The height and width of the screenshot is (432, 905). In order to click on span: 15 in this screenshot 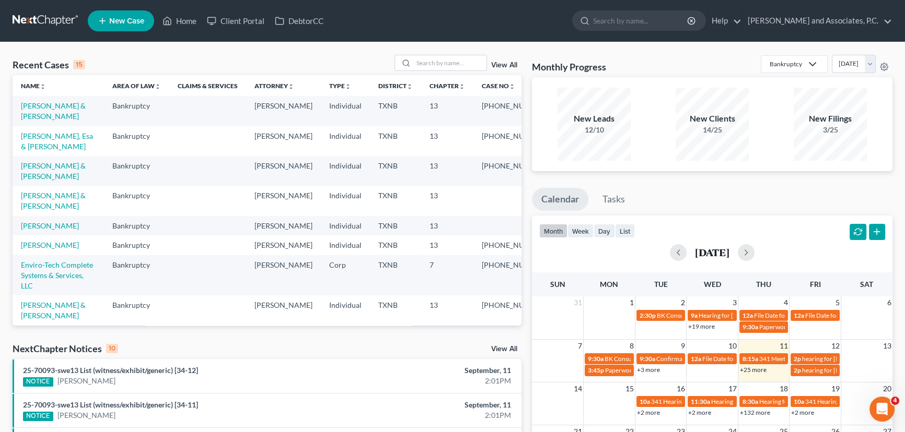, I will do `click(629, 389)`.